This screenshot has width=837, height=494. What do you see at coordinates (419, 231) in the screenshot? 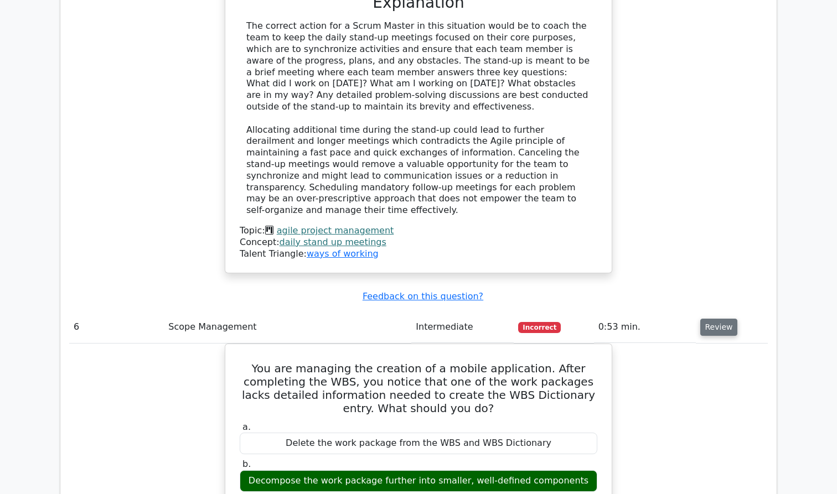
I see `div: Topic:` at bounding box center [419, 231].